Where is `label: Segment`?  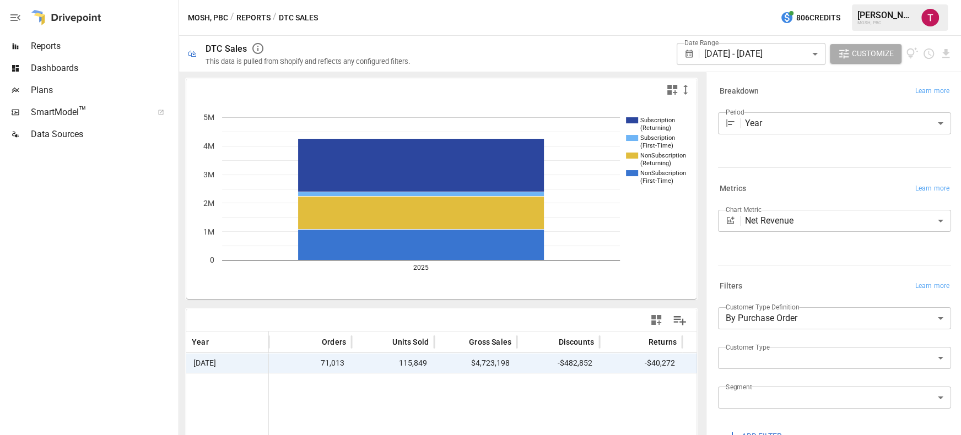
label: Segment is located at coordinates (738, 387).